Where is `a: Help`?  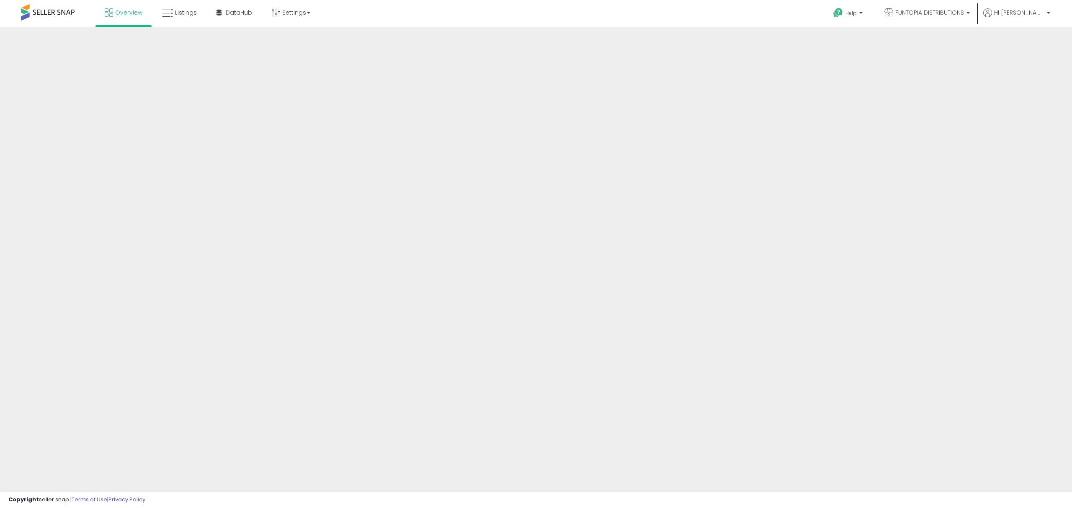
a: Help is located at coordinates (849, 14).